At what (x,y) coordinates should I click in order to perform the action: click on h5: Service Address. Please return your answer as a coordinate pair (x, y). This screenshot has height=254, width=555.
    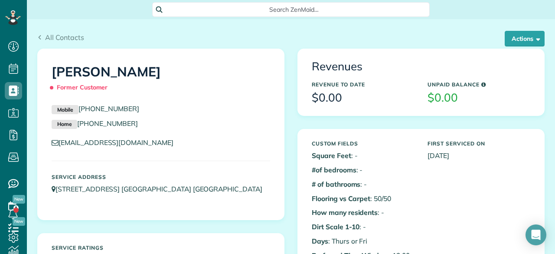
    Looking at the image, I should click on (161, 177).